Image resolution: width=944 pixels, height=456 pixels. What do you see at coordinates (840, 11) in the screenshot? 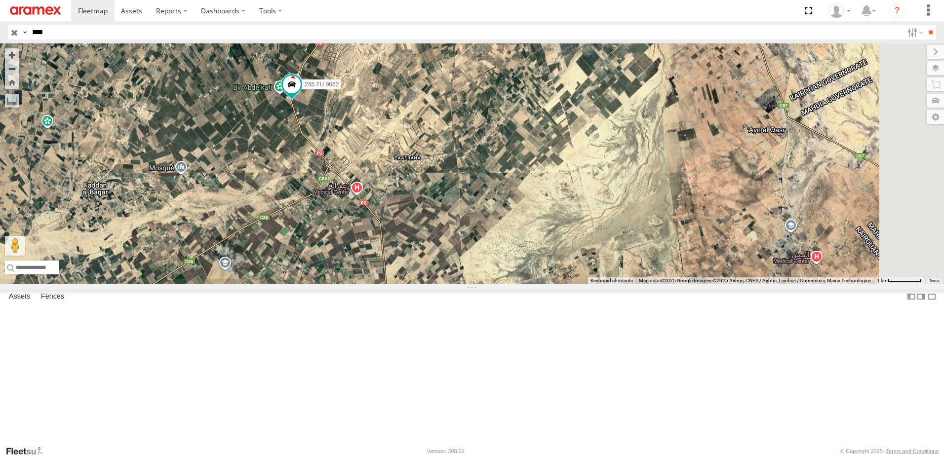
I see `div: Nejah Benkhalifa` at bounding box center [840, 11].